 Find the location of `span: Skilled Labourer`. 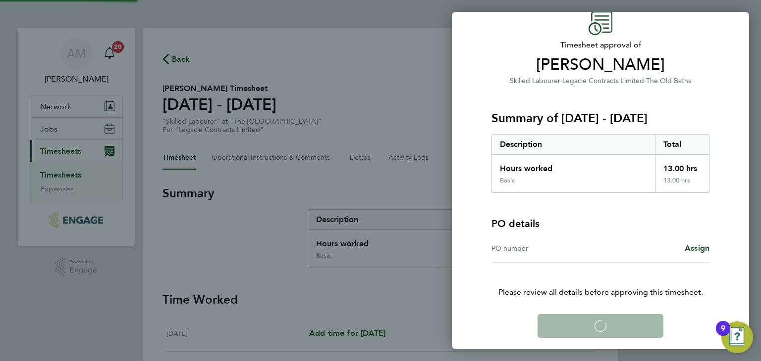

span: Skilled Labourer is located at coordinates (535, 81).